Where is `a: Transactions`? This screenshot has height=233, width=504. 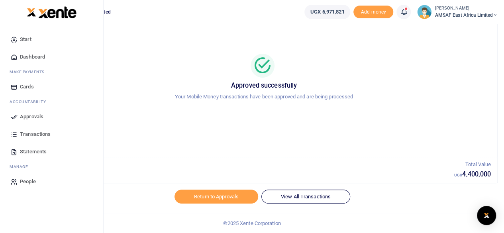
a: Transactions is located at coordinates (51, 134).